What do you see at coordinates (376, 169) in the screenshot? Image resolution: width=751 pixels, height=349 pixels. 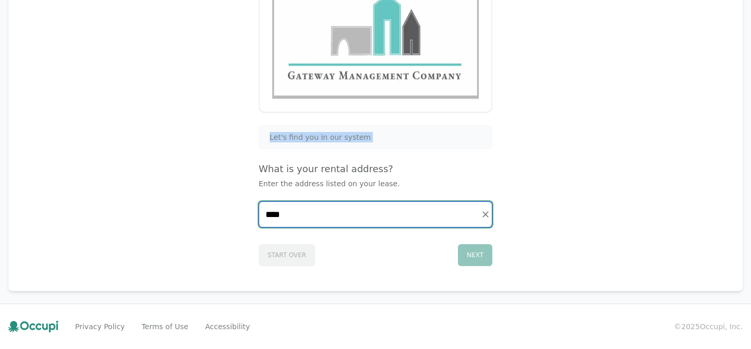 I see `h4: What is your rental address?` at bounding box center [376, 169].